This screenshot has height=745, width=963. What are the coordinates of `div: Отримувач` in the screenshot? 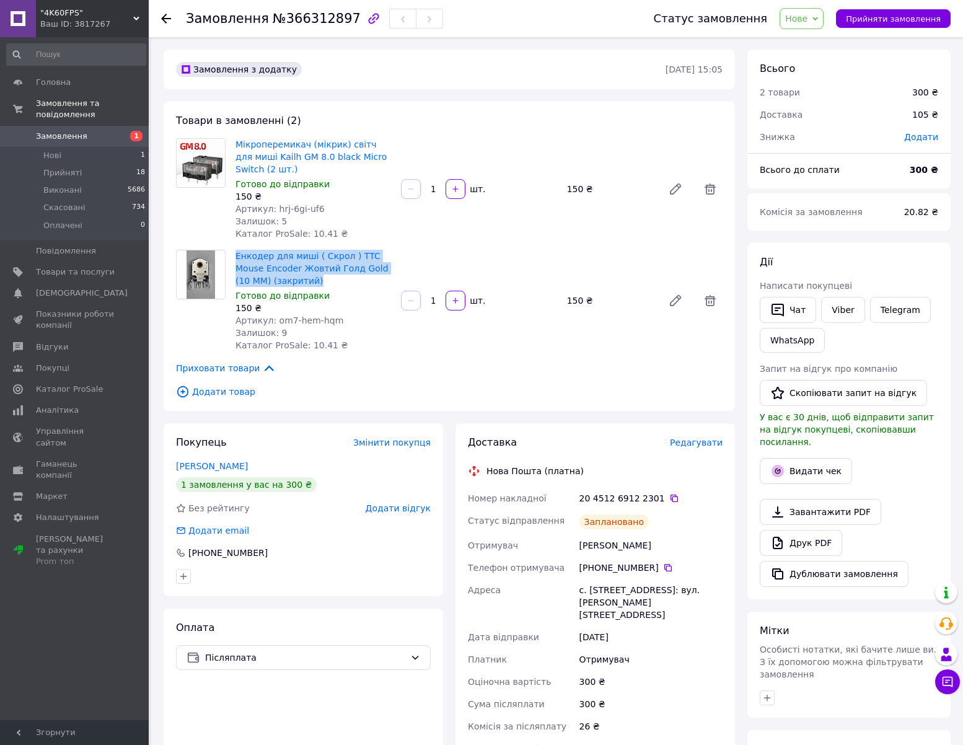 It's located at (650, 659).